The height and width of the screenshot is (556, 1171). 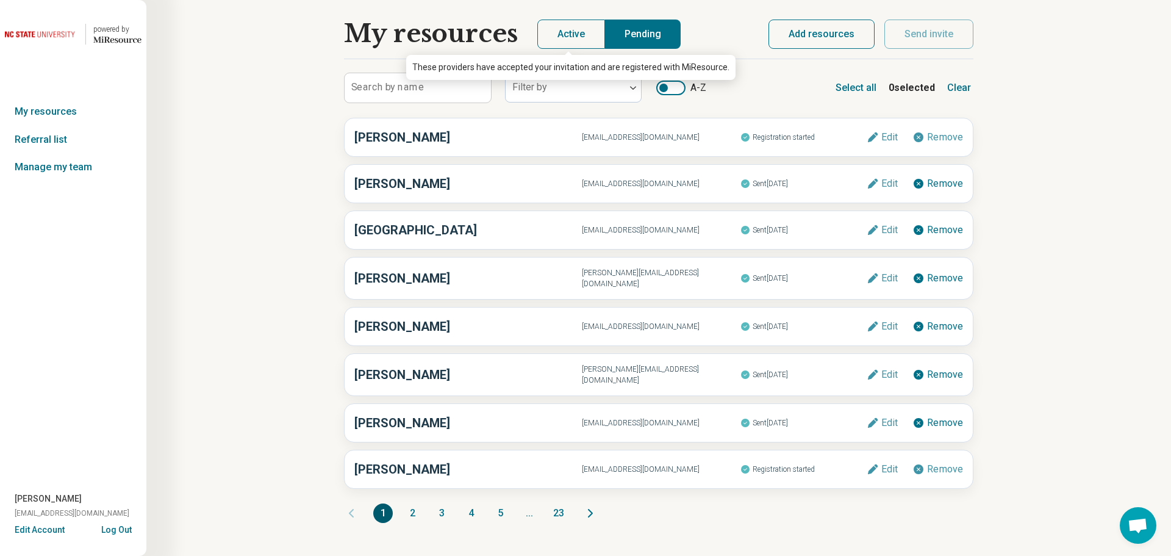 What do you see at coordinates (41, 34) in the screenshot?
I see `img: North Carolina State University` at bounding box center [41, 34].